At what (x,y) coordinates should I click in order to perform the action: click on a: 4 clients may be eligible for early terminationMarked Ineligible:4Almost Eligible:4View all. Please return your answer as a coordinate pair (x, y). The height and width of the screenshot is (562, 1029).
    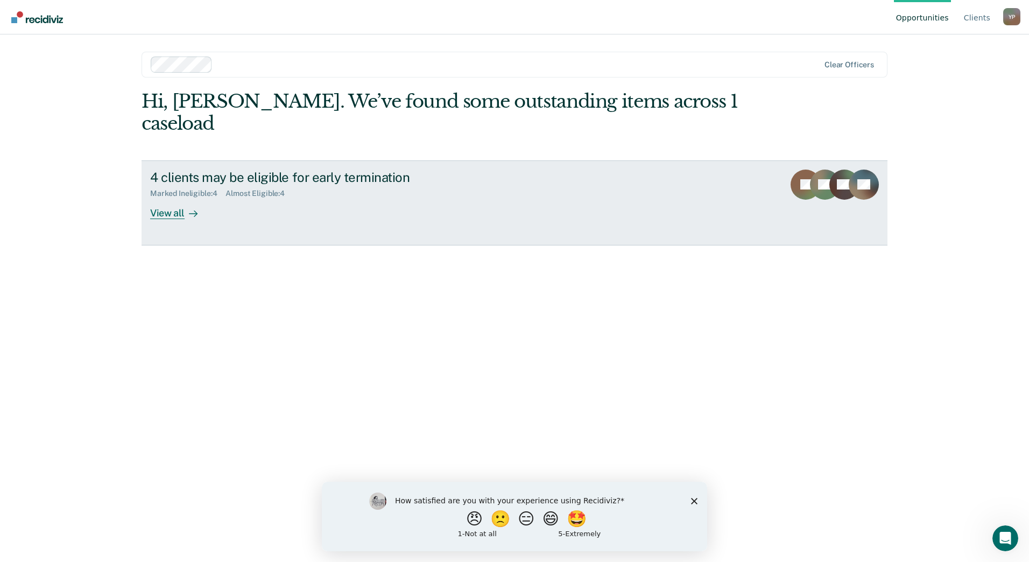
    Looking at the image, I should click on (515, 203).